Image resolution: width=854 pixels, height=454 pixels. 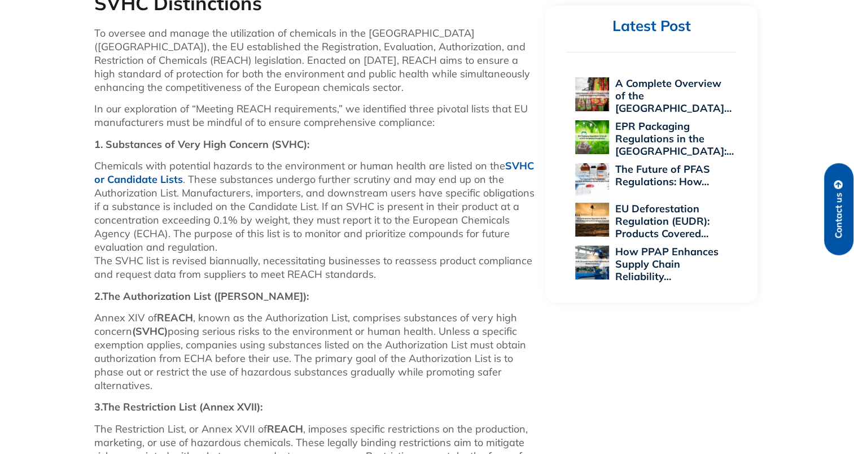 I want to click on img: EU Deforestation Regulation (EUDR): Products Covered and Compliance Essentials, so click(x=592, y=220).